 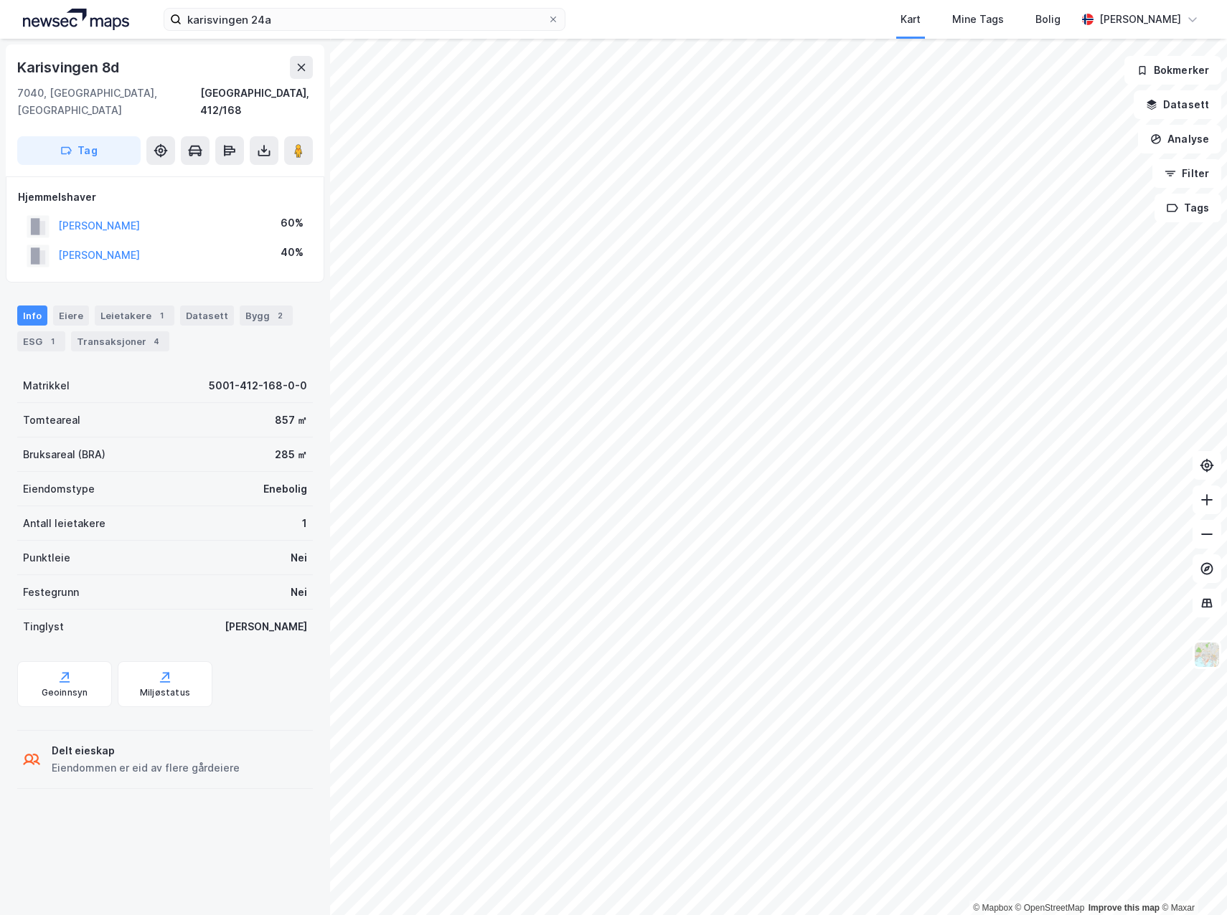 I want to click on button: Datasett, so click(x=1177, y=105).